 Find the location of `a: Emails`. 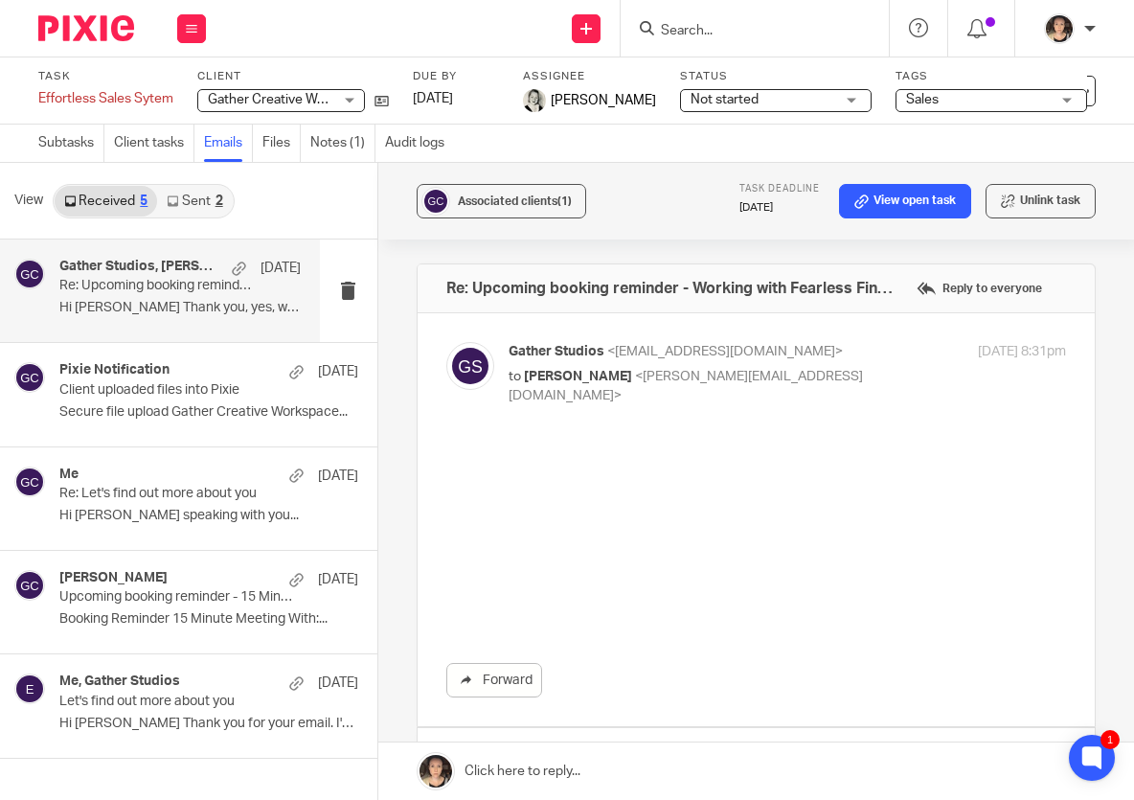

a: Emails is located at coordinates (228, 143).